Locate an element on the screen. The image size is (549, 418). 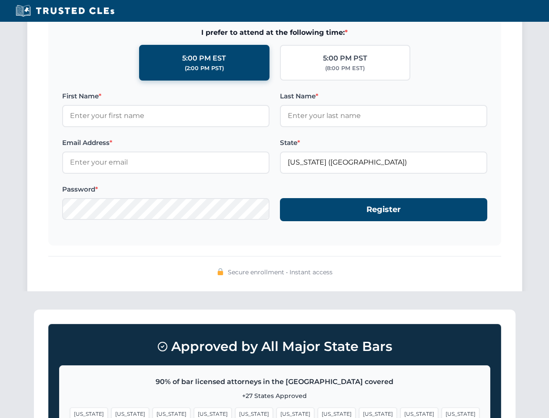
span: I prefer to attend at the following time: is located at coordinates (275, 33).